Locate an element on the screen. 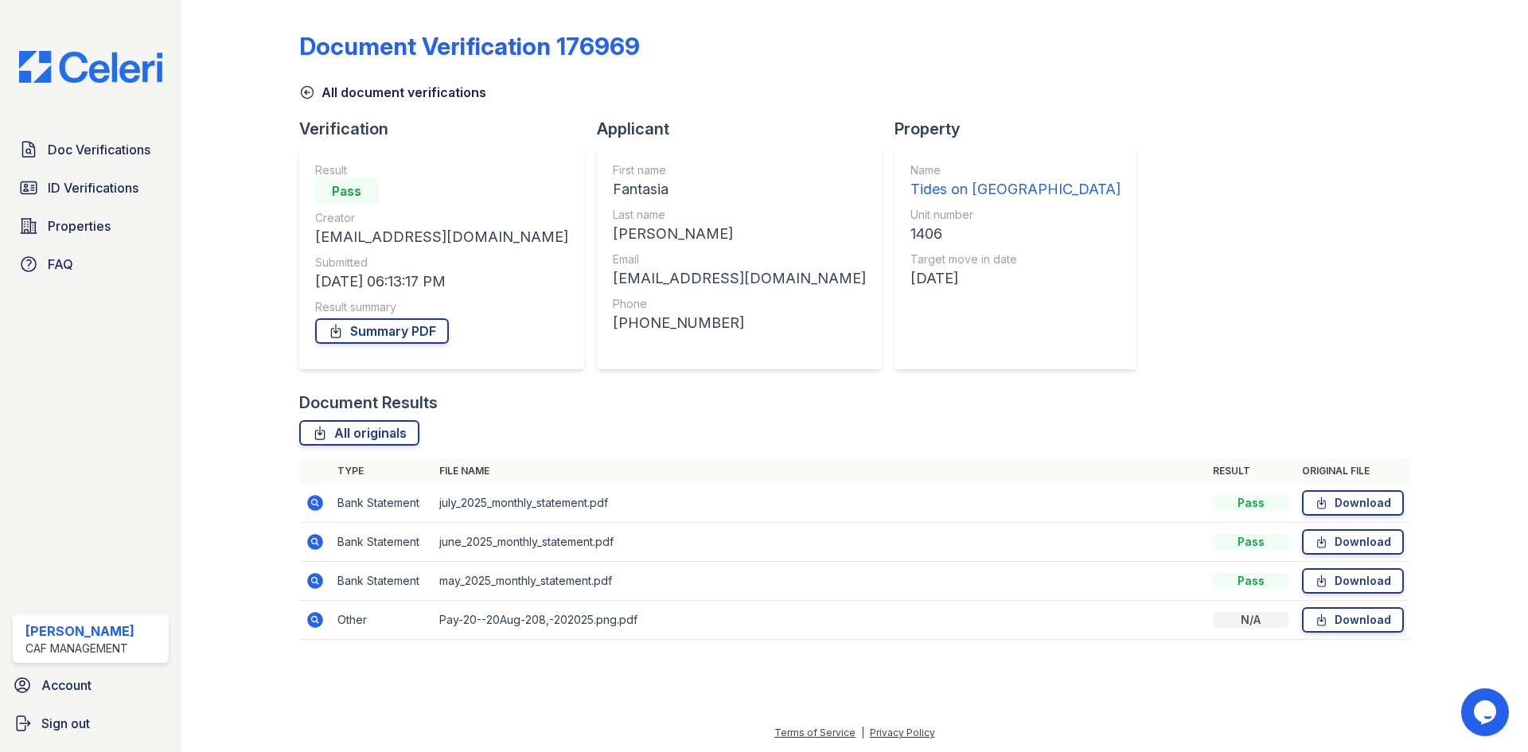 This screenshot has width=1528, height=752. div: CAF Management is located at coordinates (80, 649).